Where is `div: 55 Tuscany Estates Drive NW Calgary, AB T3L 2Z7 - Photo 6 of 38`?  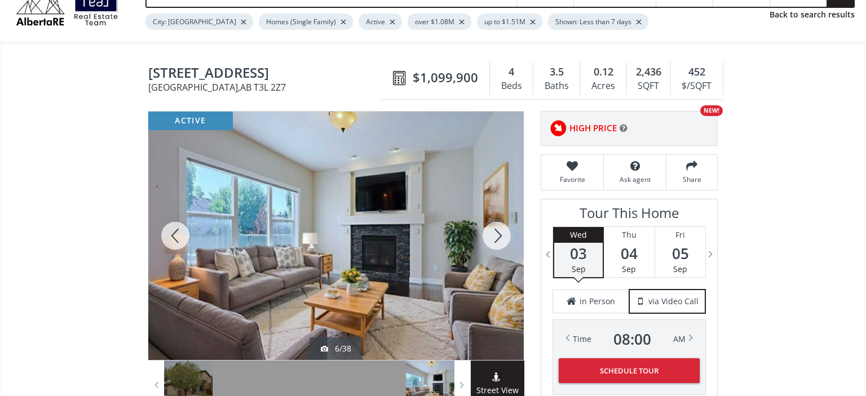 div: 55 Tuscany Estates Drive NW Calgary, AB T3L 2Z7 - Photo 6 of 38 is located at coordinates (336, 236).